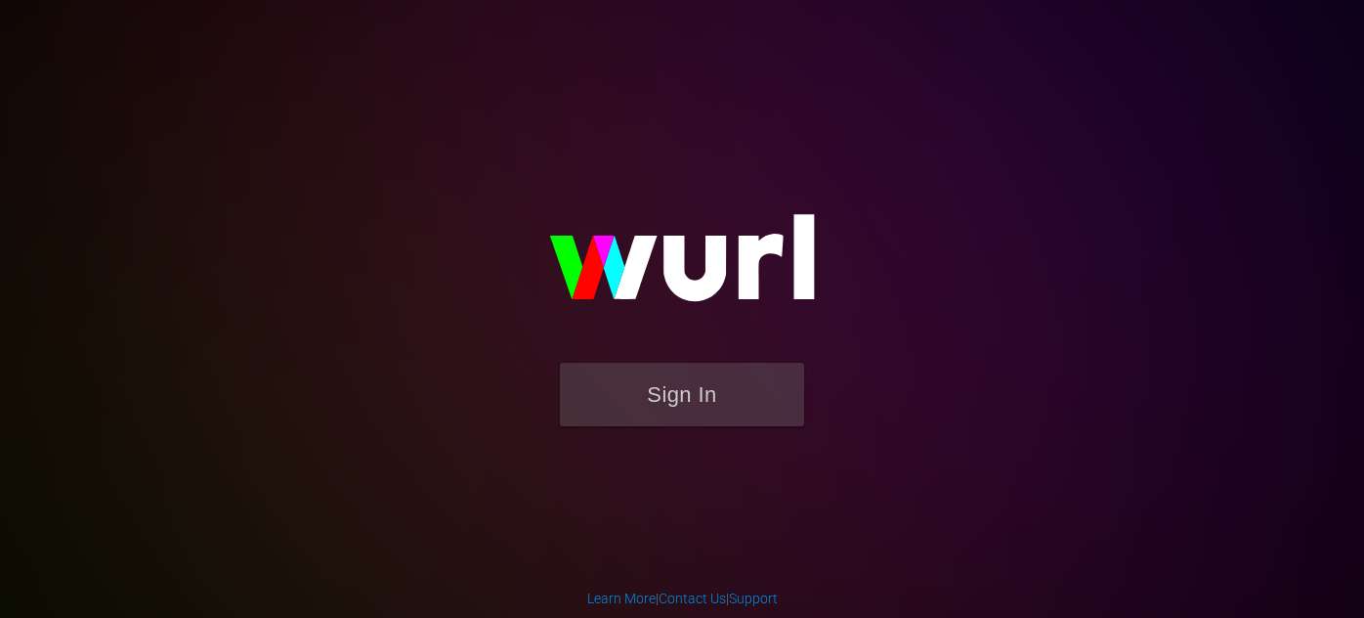 The width and height of the screenshot is (1364, 618). I want to click on button: Sign In, so click(682, 394).